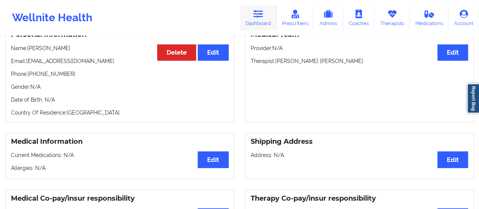 The image size is (479, 209). What do you see at coordinates (360, 141) in the screenshot?
I see `h3: Shipping Address` at bounding box center [360, 141].